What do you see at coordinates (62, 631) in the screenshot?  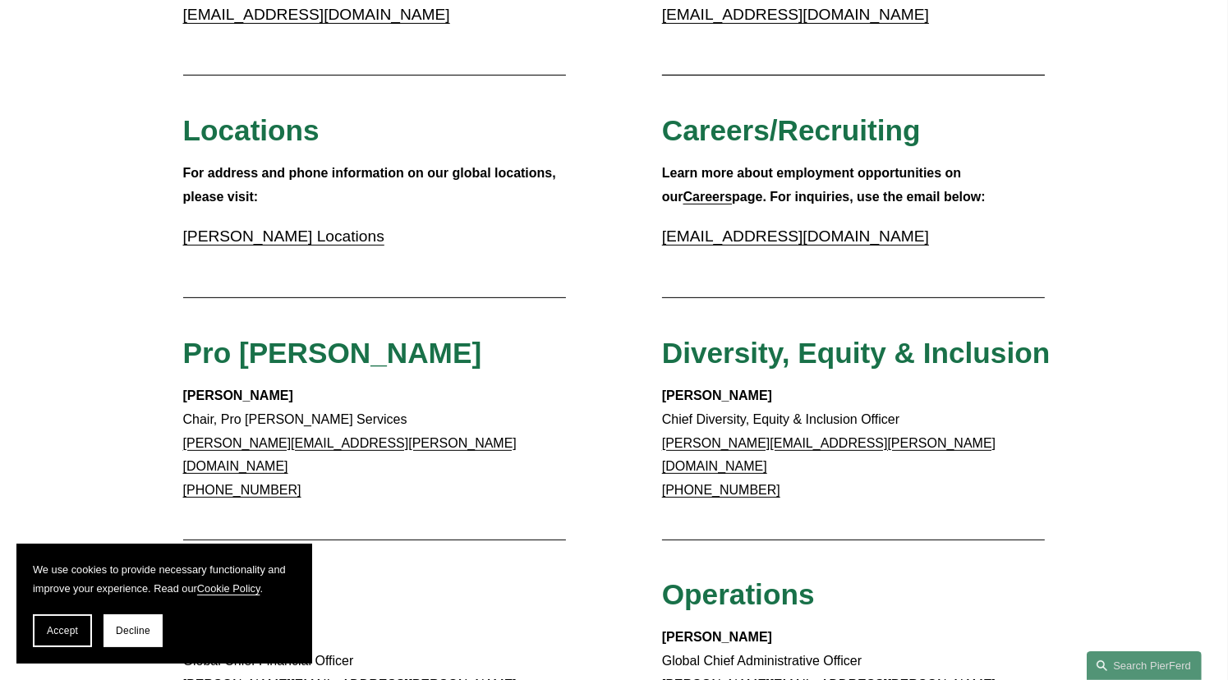 I see `button: Accept` at bounding box center [62, 631].